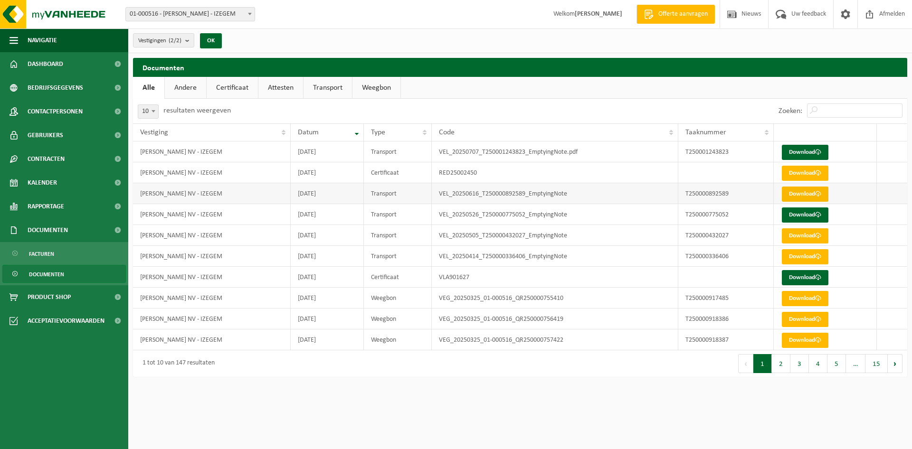 This screenshot has width=912, height=449. What do you see at coordinates (726, 256) in the screenshot?
I see `td: T250000336406` at bounding box center [726, 256].